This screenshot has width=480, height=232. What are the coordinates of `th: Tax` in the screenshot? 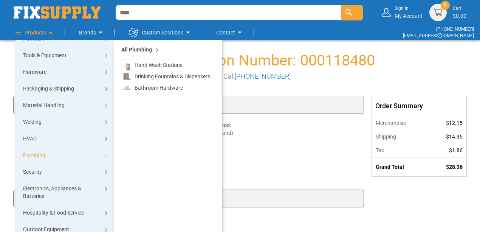 It's located at (401, 150).